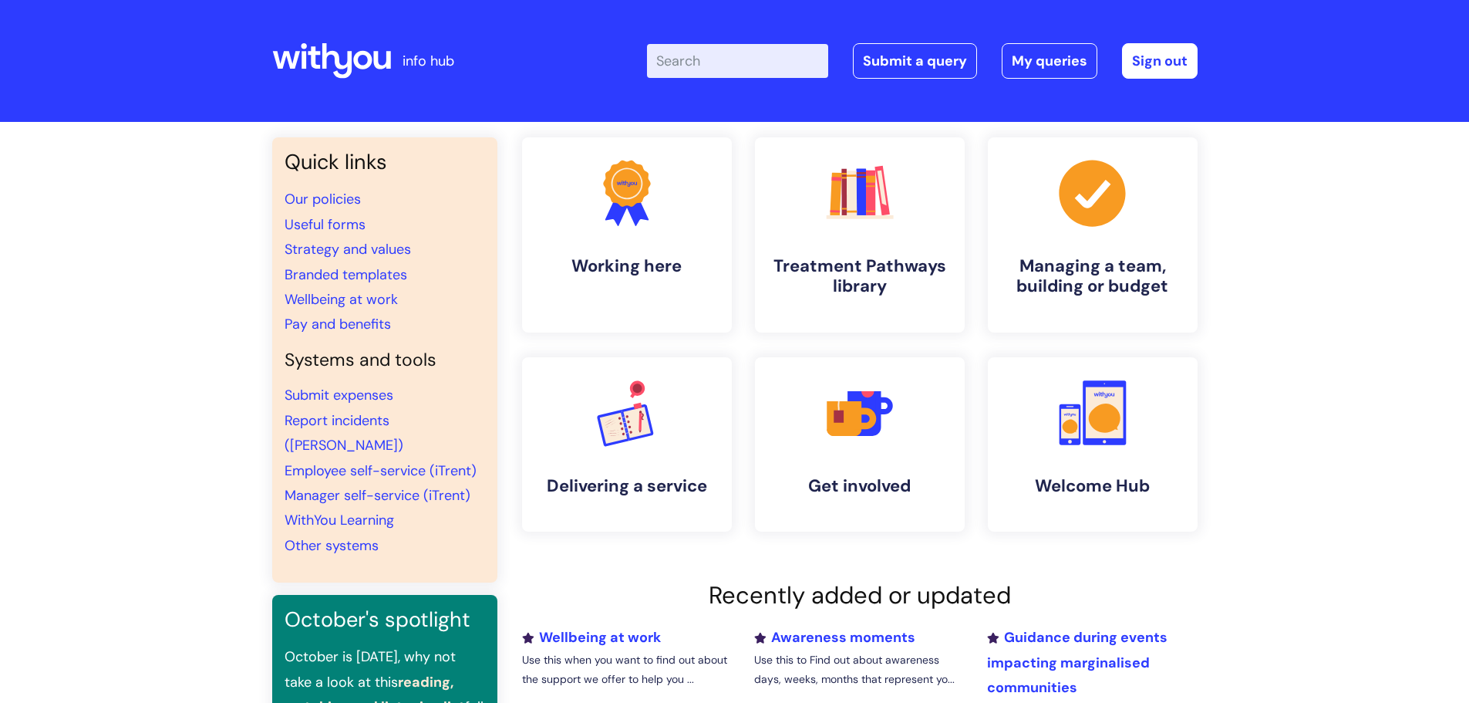 The height and width of the screenshot is (703, 1469). What do you see at coordinates (346, 275) in the screenshot?
I see `a: Branded templates` at bounding box center [346, 275].